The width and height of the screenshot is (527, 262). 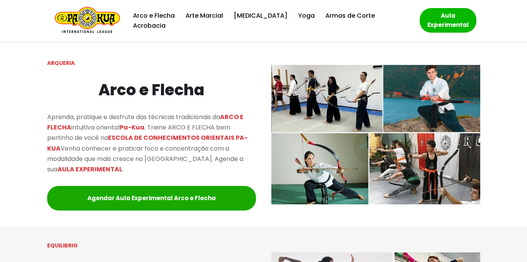 What do you see at coordinates (204, 15) in the screenshot?
I see `a: Arte Marcial` at bounding box center [204, 15].